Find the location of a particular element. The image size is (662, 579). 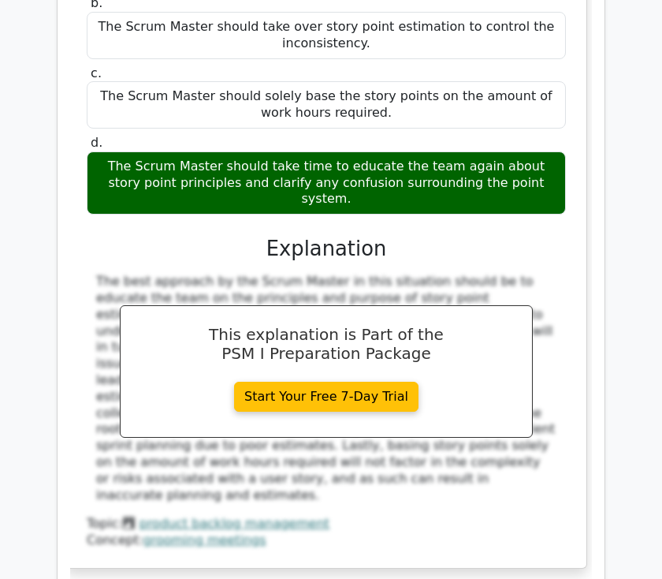

h3: Explanation is located at coordinates (326, 248).